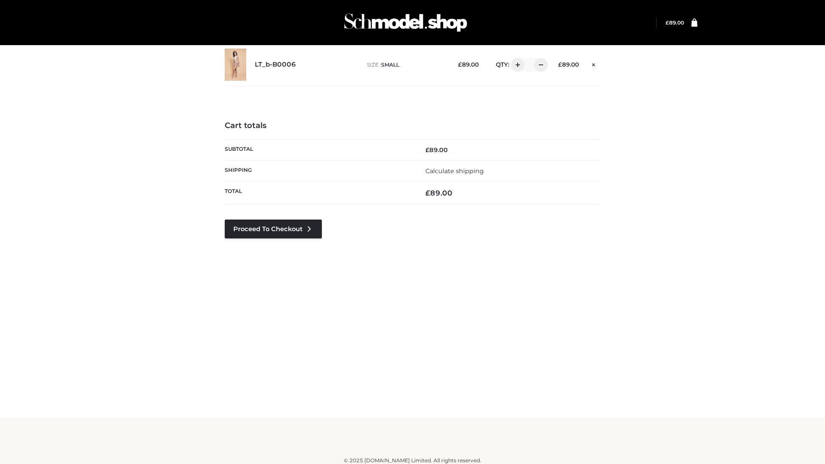 This screenshot has height=464, width=825. Describe the element at coordinates (674, 22) in the screenshot. I see `a: £89.00` at that location.